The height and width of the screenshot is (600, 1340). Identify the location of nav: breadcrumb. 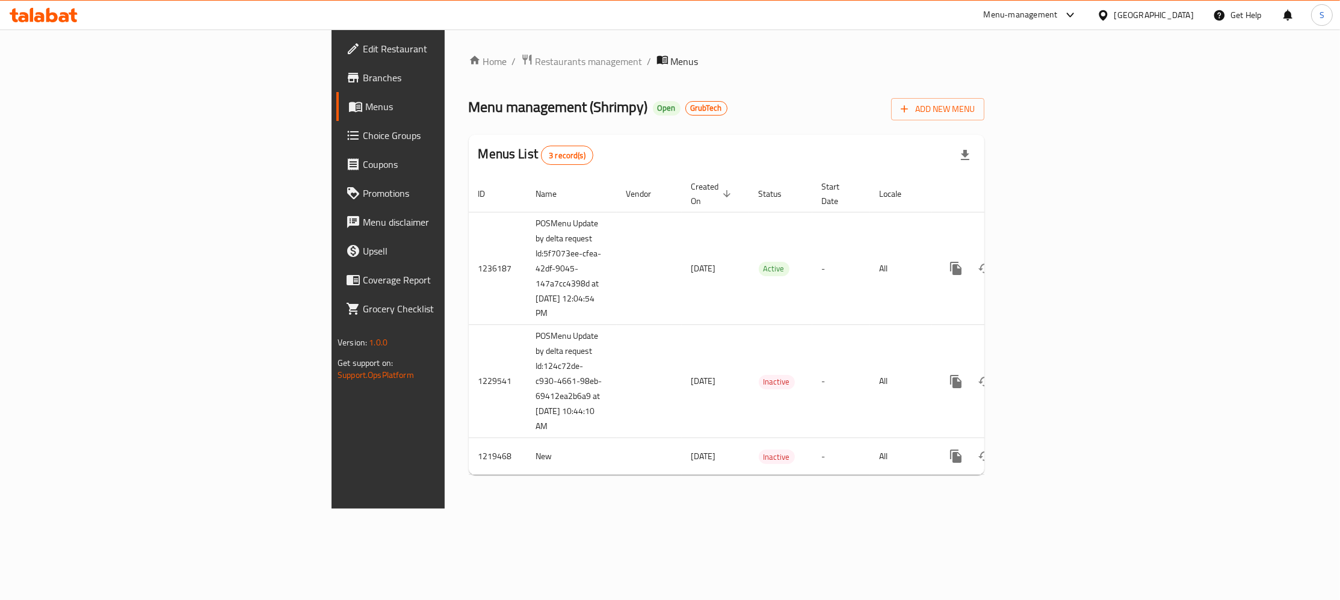
(726, 61).